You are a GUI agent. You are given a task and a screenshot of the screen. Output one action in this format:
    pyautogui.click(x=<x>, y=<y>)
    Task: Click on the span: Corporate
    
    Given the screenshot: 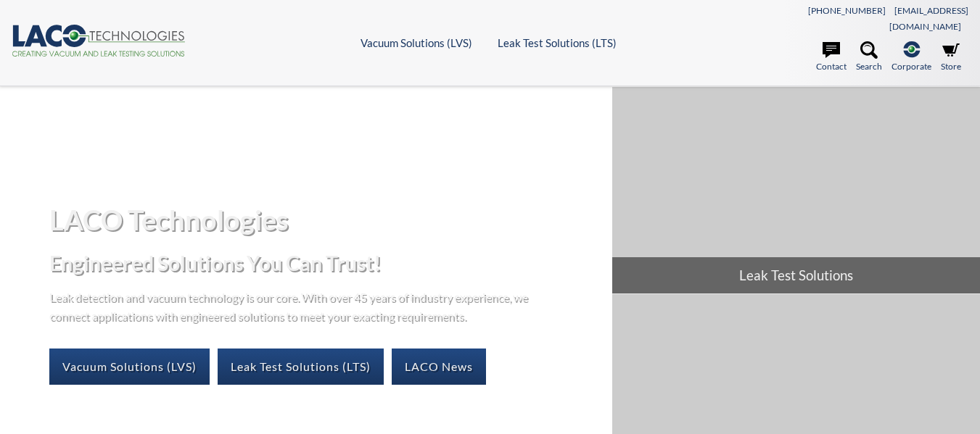 What is the action you would take?
    pyautogui.click(x=911, y=66)
    